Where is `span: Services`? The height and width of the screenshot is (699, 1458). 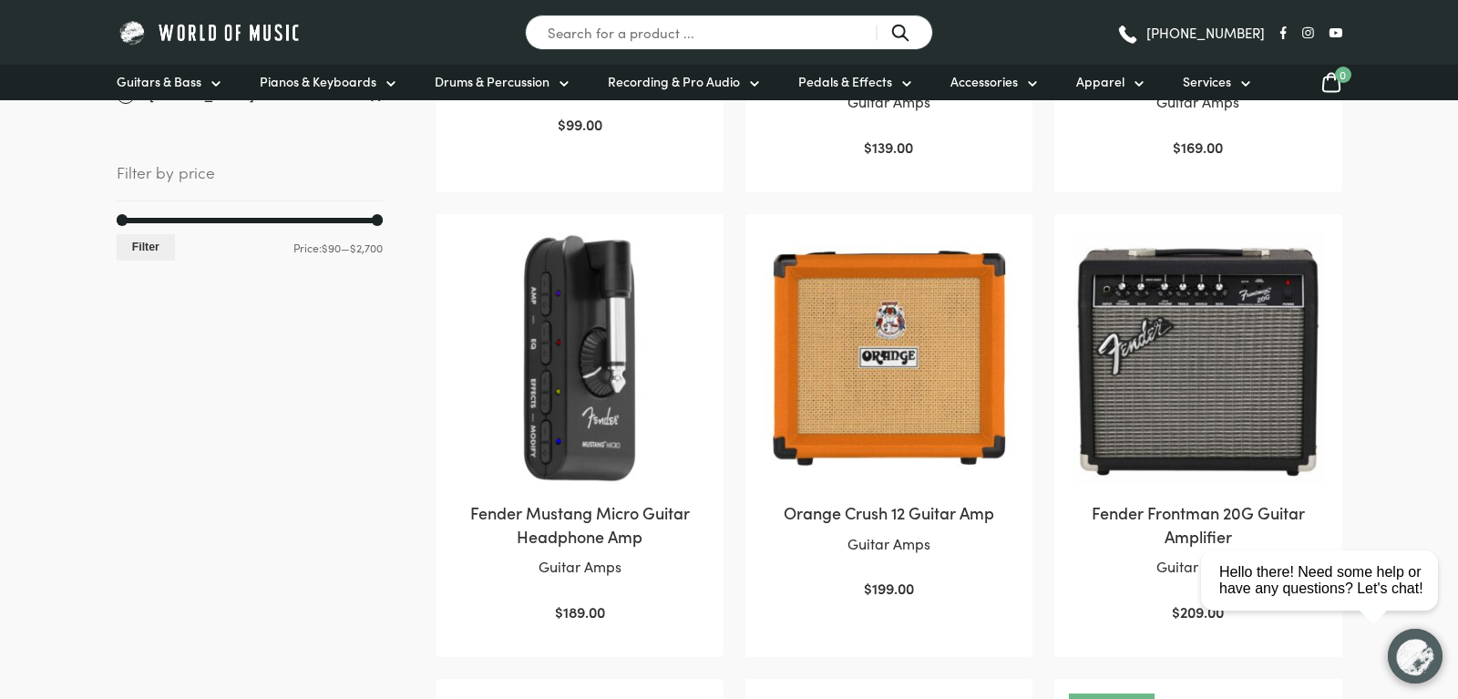
span: Services is located at coordinates (1206, 81).